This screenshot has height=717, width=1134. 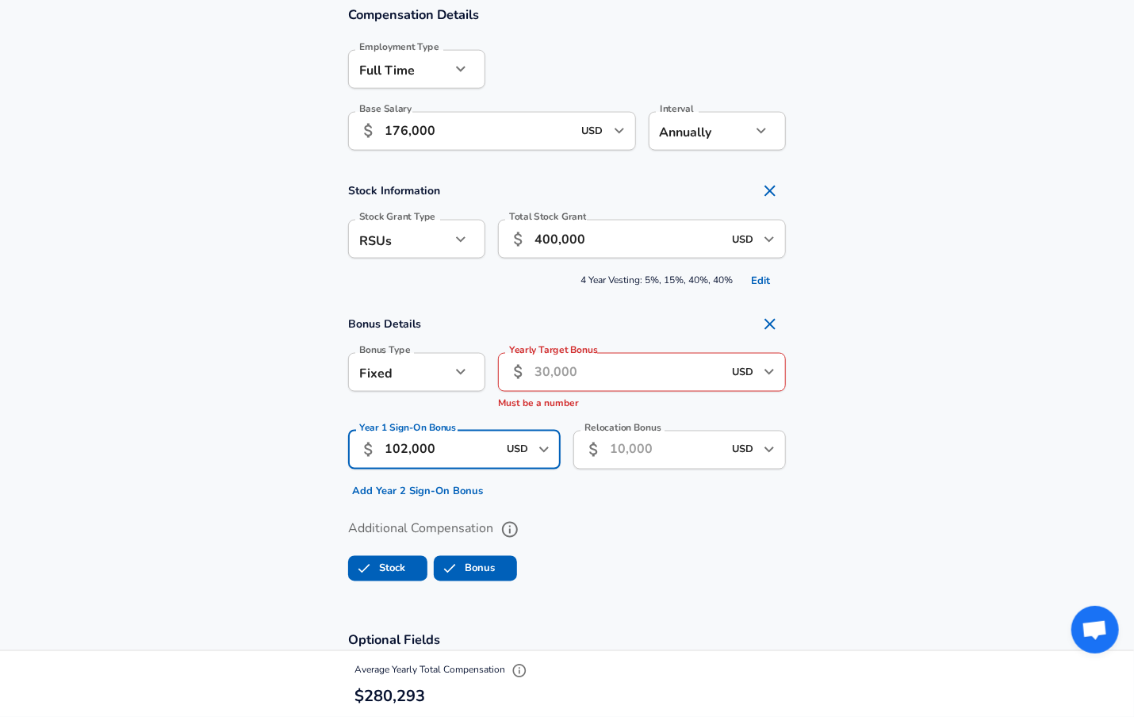 What do you see at coordinates (510, 530) in the screenshot?
I see `button: help` at bounding box center [510, 530].